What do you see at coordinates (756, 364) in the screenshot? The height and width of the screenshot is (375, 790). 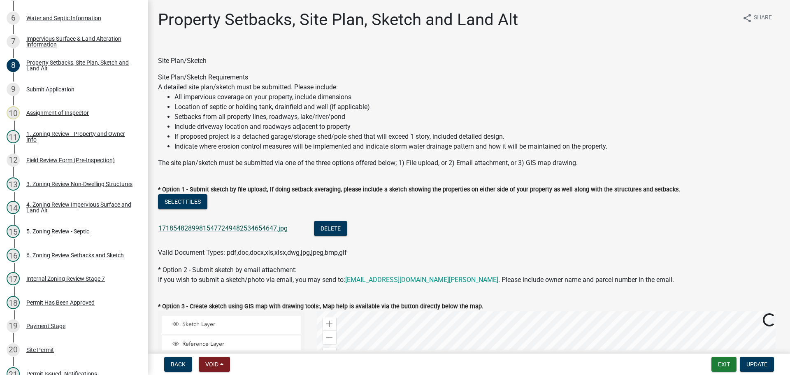 I see `span: Update` at bounding box center [756, 364].